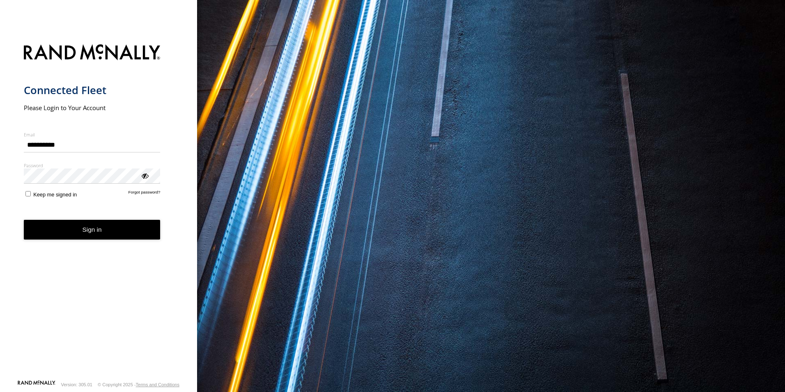 This screenshot has width=785, height=392. What do you see at coordinates (77, 384) in the screenshot?
I see `div: Version: 305.01` at bounding box center [77, 384].